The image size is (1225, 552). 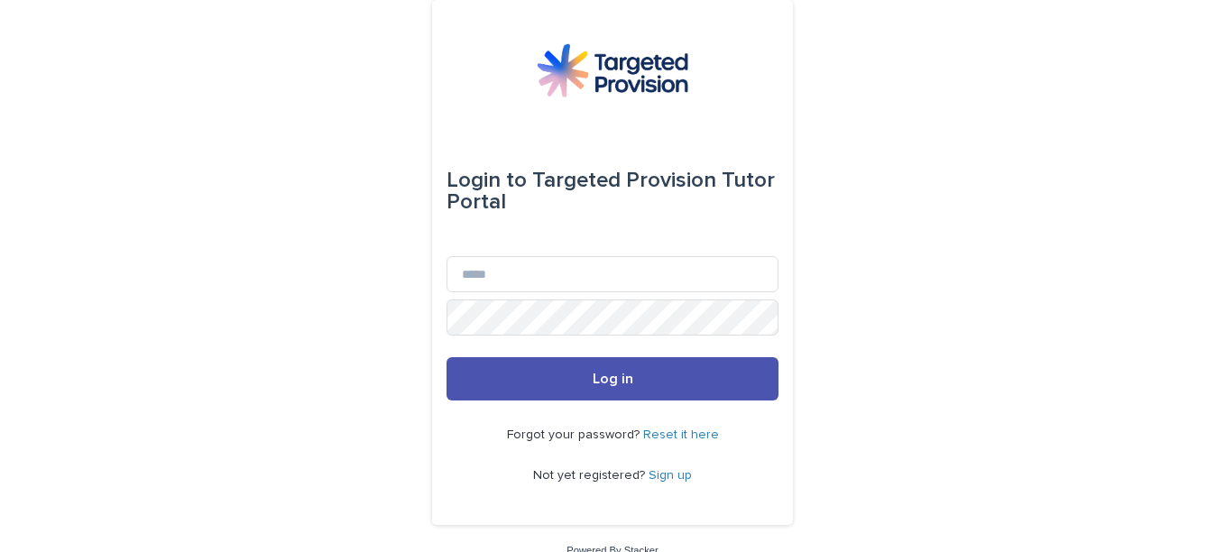 What do you see at coordinates (613, 379) in the screenshot?
I see `button: Log in` at bounding box center [613, 379].